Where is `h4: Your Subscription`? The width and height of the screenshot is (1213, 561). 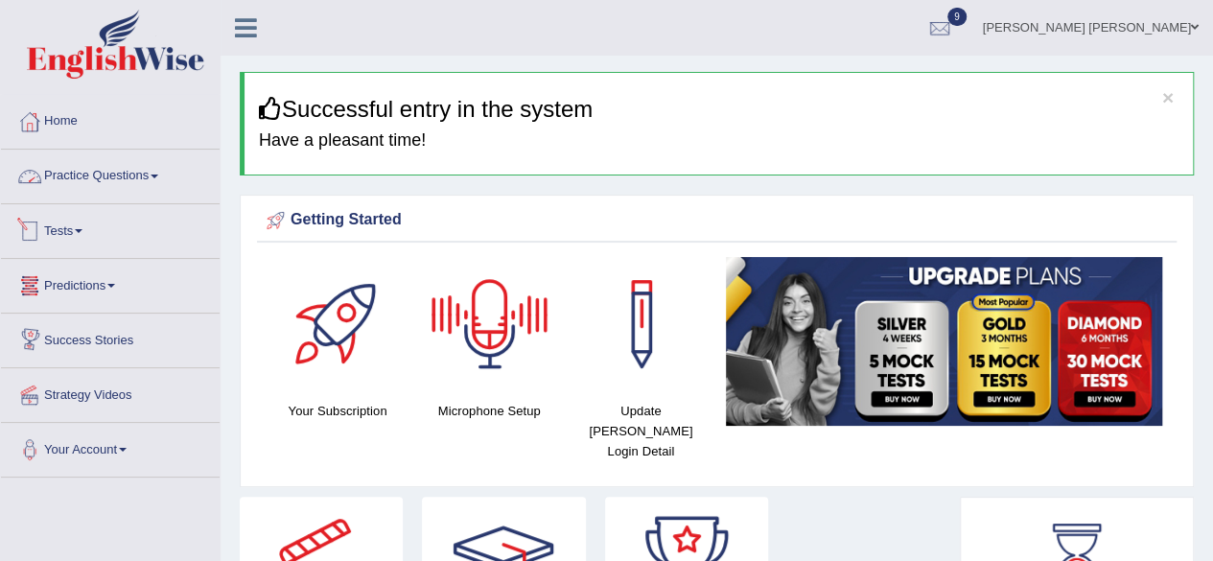 h4: Your Subscription is located at coordinates (338, 410).